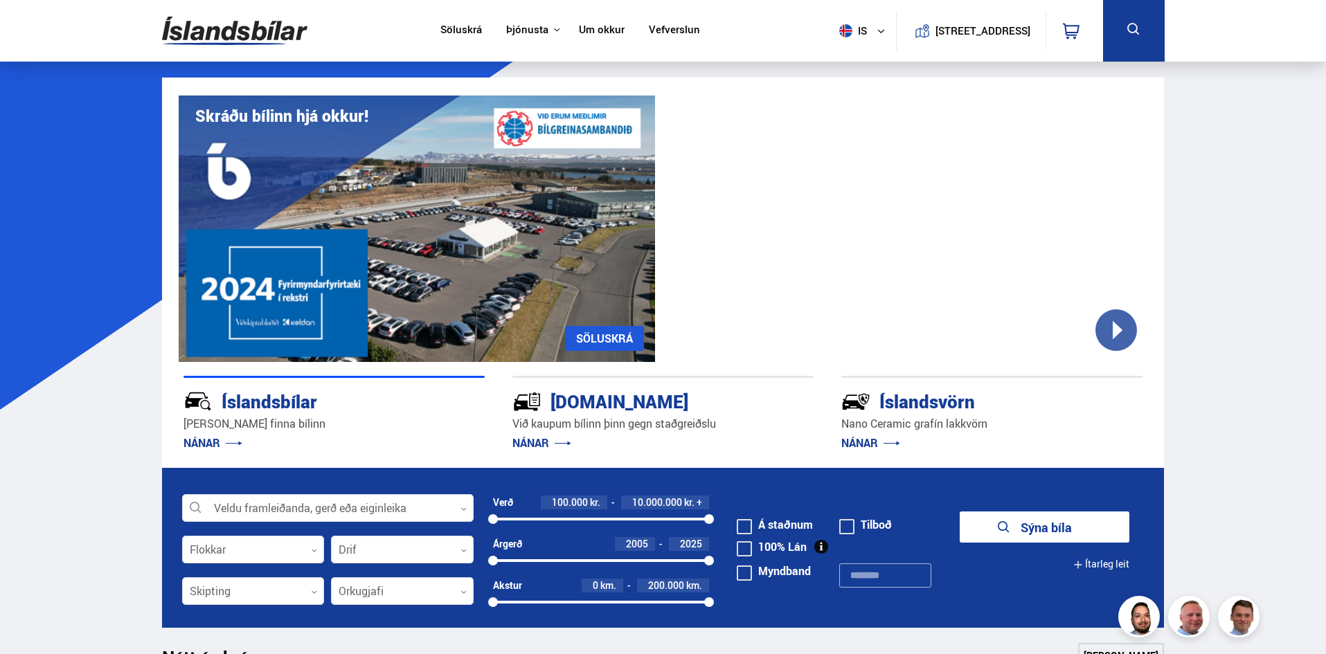 The image size is (1326, 654). What do you see at coordinates (865, 525) in the screenshot?
I see `label: Tilboð` at bounding box center [865, 525].